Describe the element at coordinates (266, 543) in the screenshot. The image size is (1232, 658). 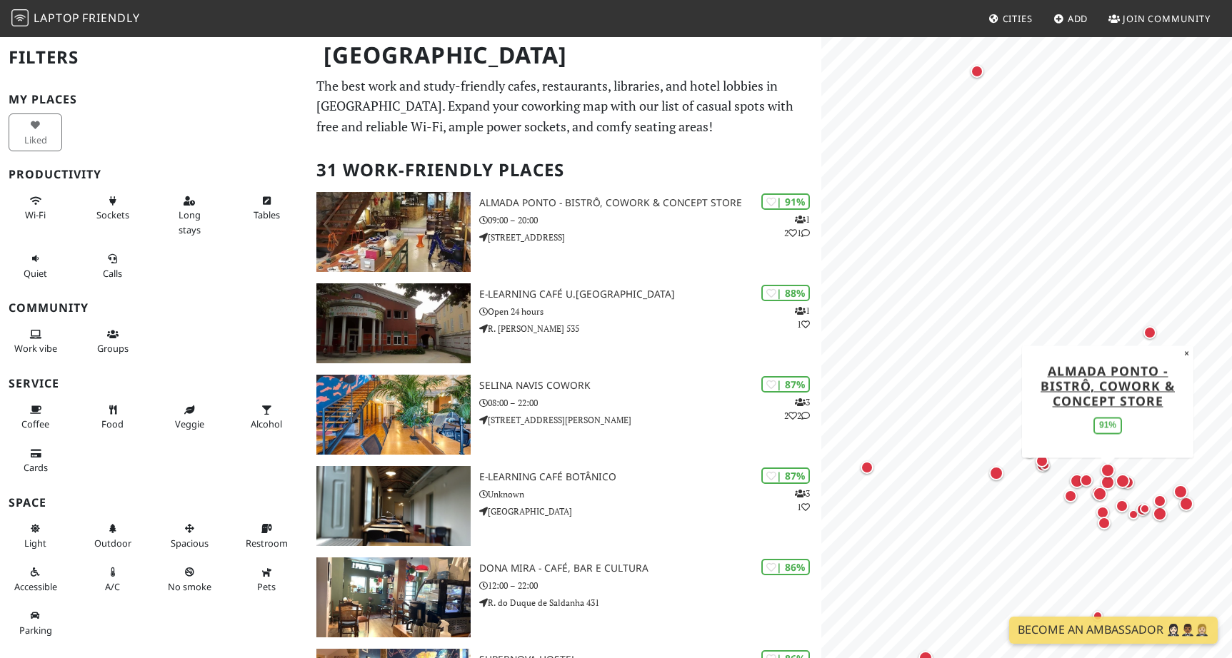
I see `span: Restroom` at that location.